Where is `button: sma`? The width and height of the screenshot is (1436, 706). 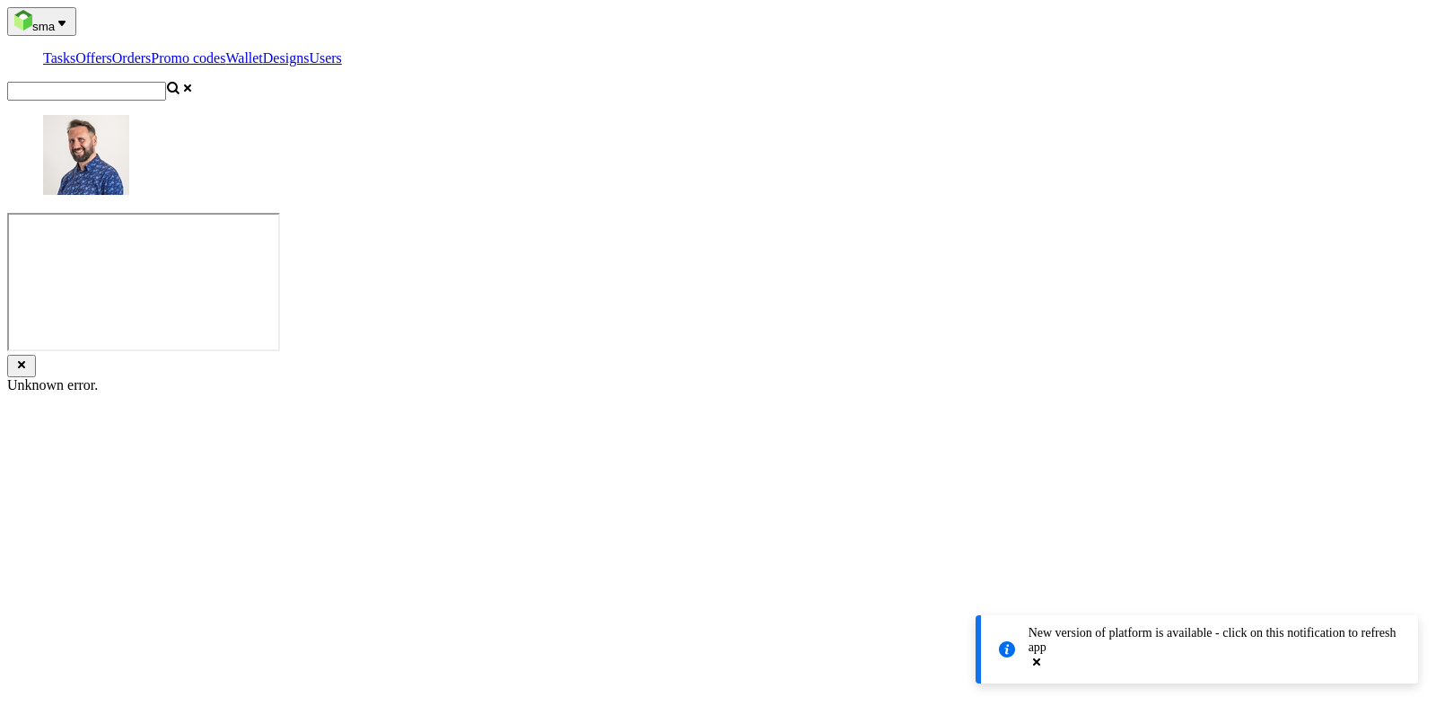
button: sma is located at coordinates (41, 22).